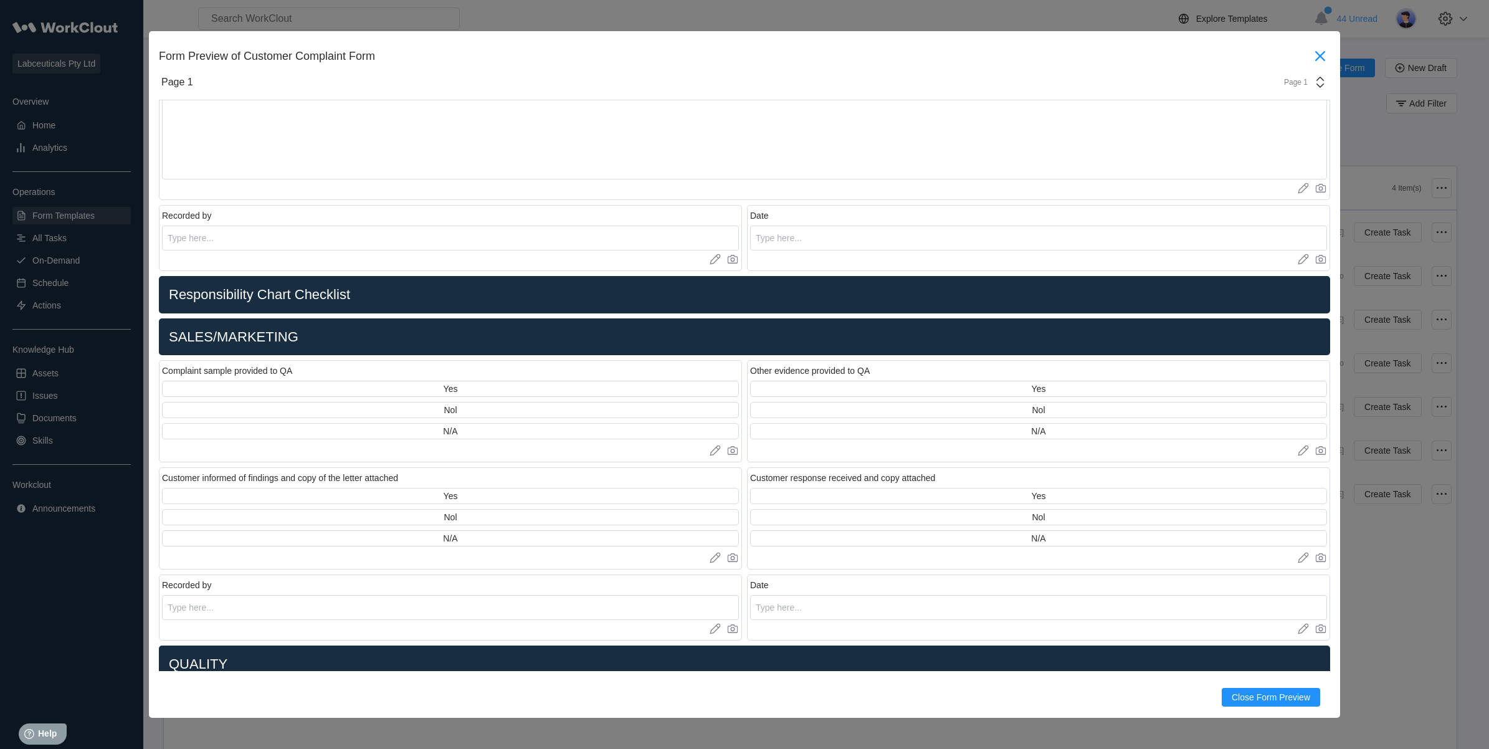  I want to click on div: Complaint sample provided to QA, so click(227, 371).